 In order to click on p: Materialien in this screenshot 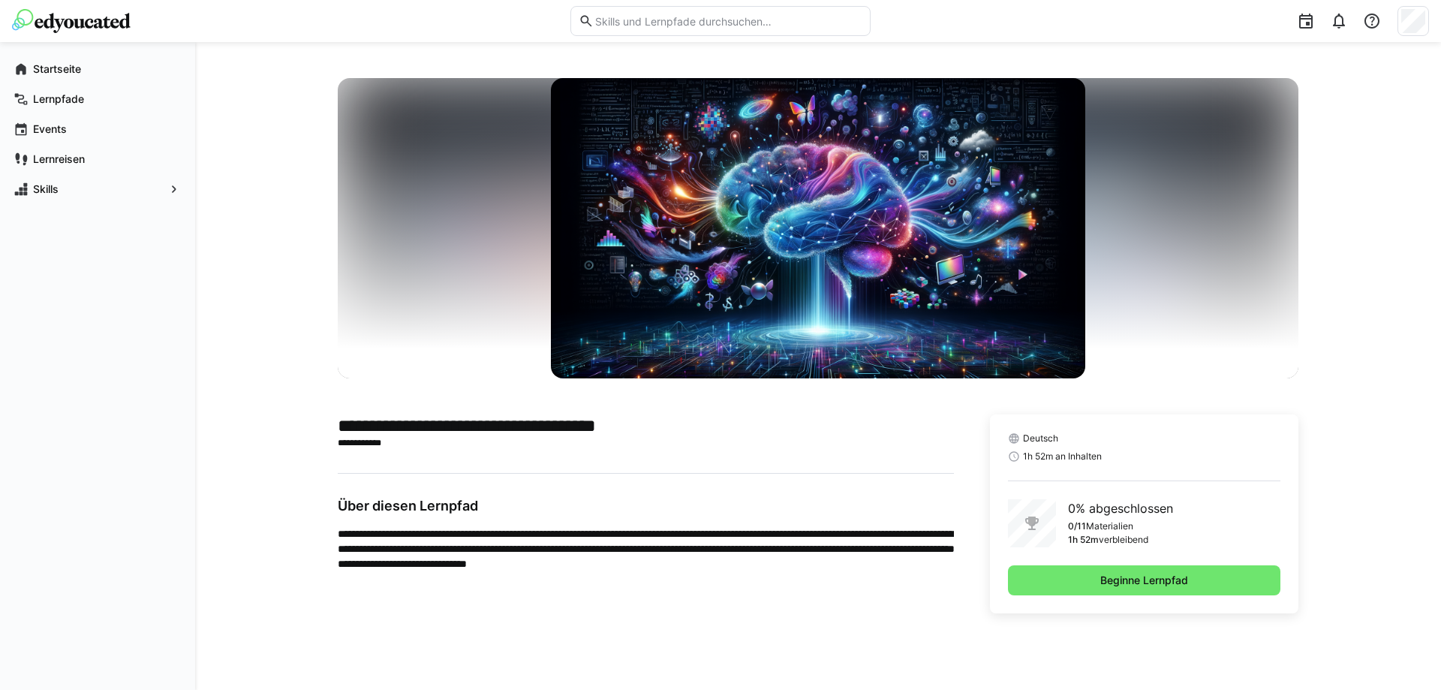, I will do `click(1109, 526)`.